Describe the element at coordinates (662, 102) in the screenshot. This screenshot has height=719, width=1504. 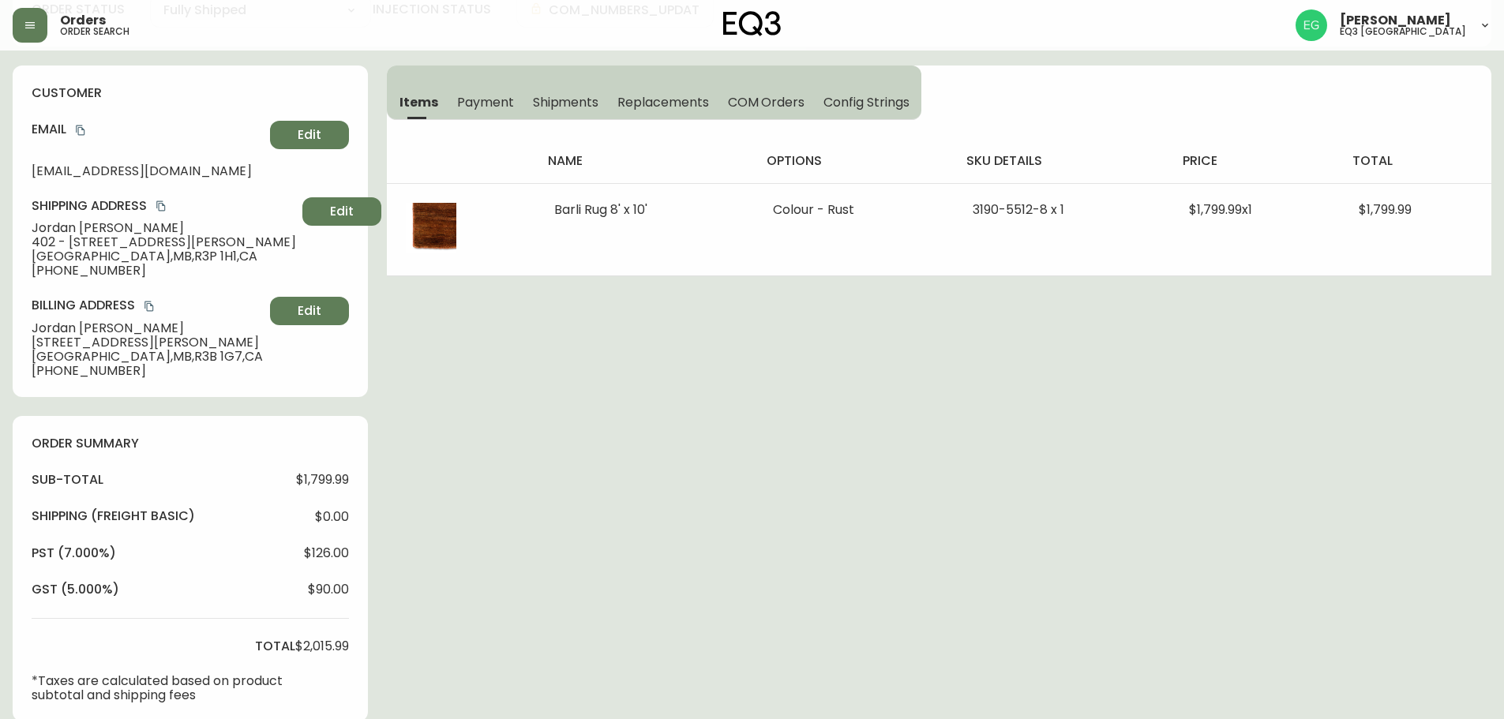
I see `span: Replacements` at that location.